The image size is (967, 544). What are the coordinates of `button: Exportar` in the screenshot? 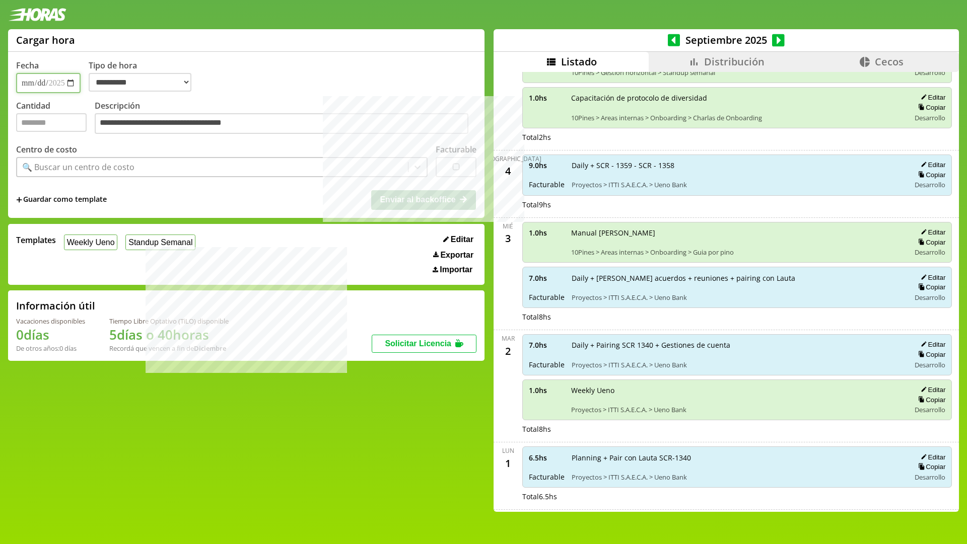 It's located at (453, 255).